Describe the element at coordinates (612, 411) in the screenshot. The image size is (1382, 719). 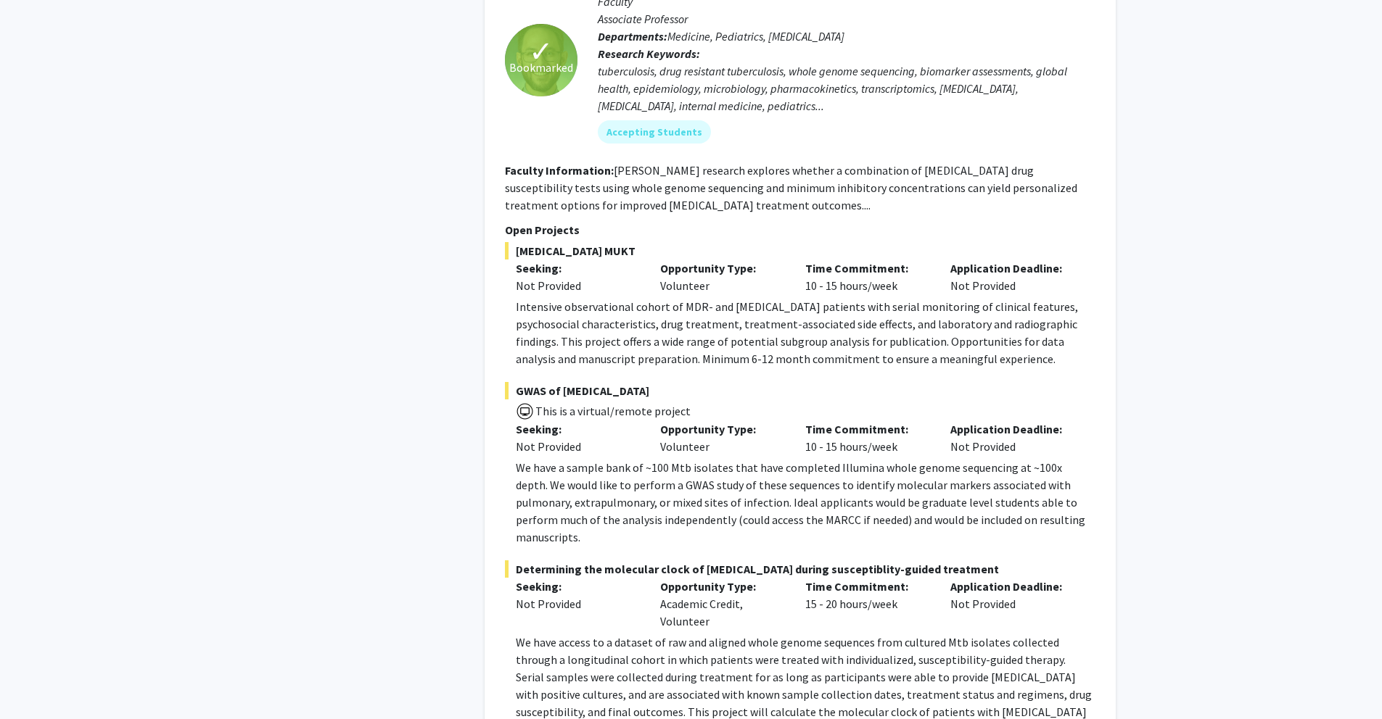
I see `span: This is a virtual/remote project` at that location.